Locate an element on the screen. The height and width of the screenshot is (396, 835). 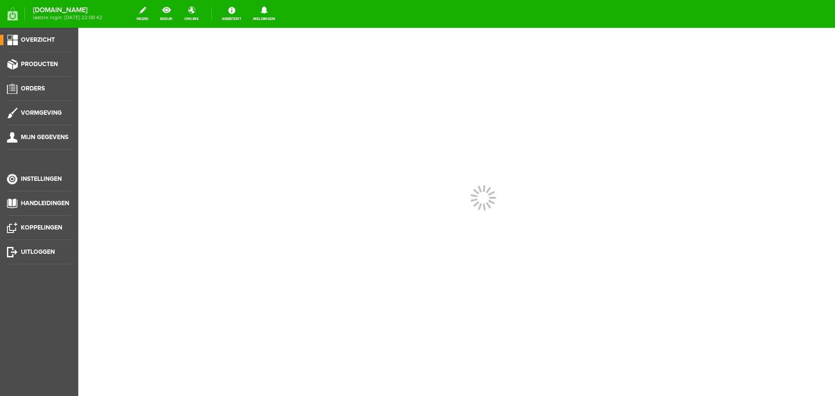
span: Instellingen is located at coordinates (41, 179).